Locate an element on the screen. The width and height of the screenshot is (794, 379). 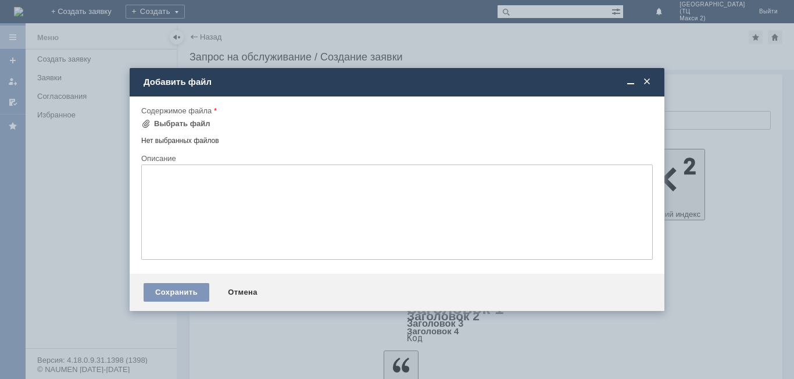
div: Содержимое файла is located at coordinates (396, 110).